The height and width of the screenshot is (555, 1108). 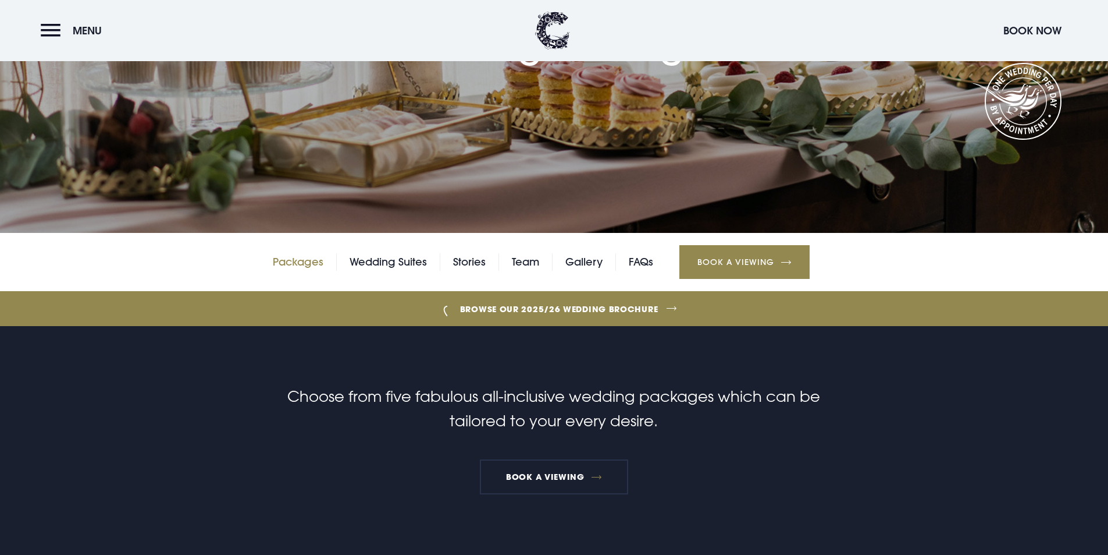 What do you see at coordinates (641, 262) in the screenshot?
I see `a: FAQs` at bounding box center [641, 262].